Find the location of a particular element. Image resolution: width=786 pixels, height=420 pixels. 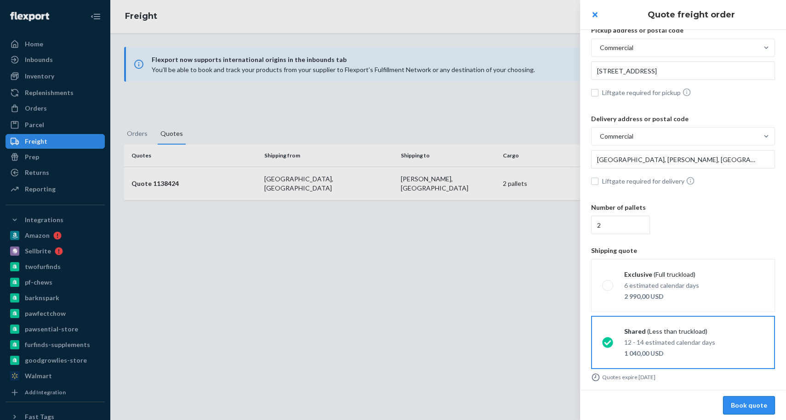

p: 2 990,00 USD is located at coordinates (661, 297).